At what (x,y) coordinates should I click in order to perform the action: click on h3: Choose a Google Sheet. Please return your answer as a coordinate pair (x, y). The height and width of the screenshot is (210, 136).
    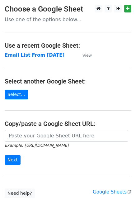
    Looking at the image, I should click on (68, 9).